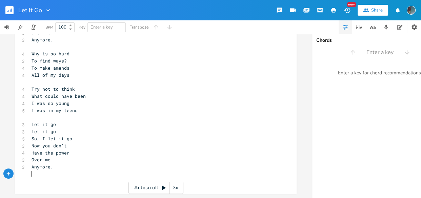 This screenshot has height=198, width=421. Describe the element at coordinates (139, 27) in the screenshot. I see `div: Transpose` at that location.